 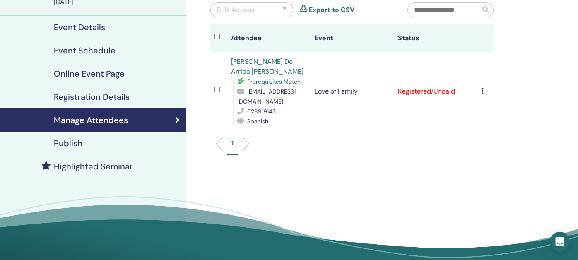 What do you see at coordinates (435, 38) in the screenshot?
I see `th: Status` at bounding box center [435, 38].